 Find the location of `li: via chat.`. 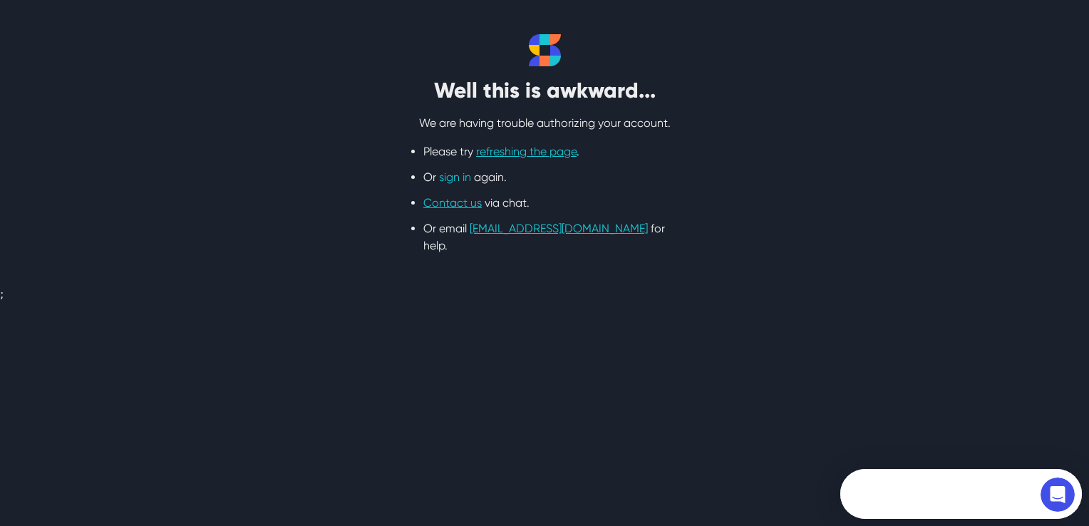

li: via chat. is located at coordinates (544, 203).